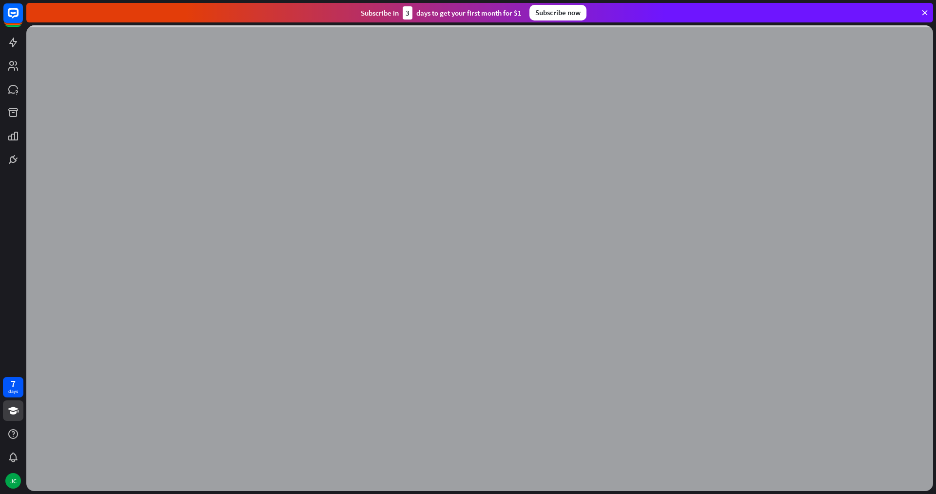  I want to click on div: Subscribe now, so click(558, 13).